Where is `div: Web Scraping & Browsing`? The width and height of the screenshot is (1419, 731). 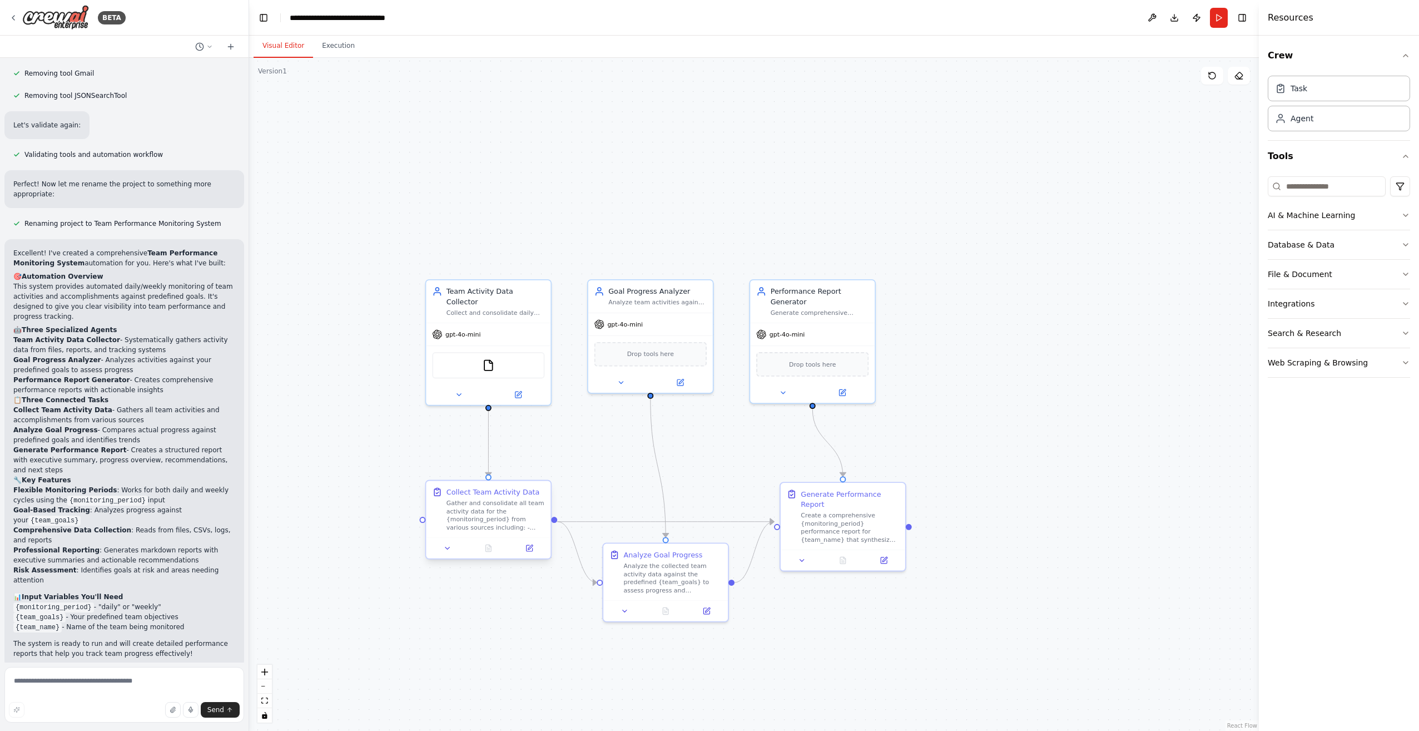
div: Web Scraping & Browsing is located at coordinates (1318, 363).